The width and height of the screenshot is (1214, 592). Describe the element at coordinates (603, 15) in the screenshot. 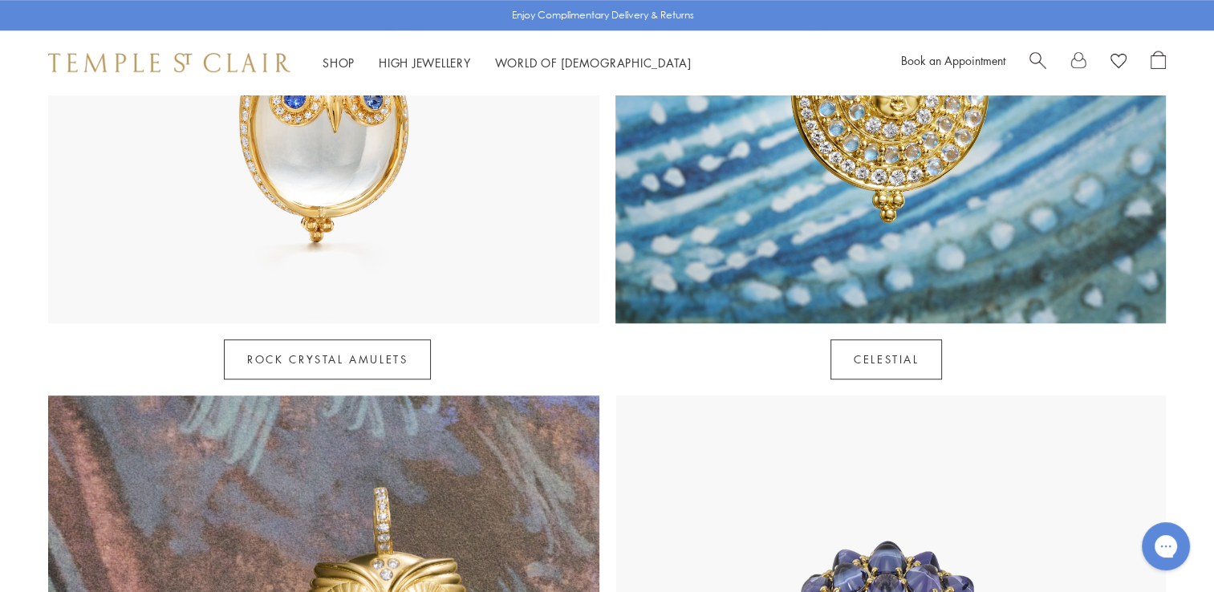

I see `p: Enjoy Complimentary Delivery & Returns` at that location.